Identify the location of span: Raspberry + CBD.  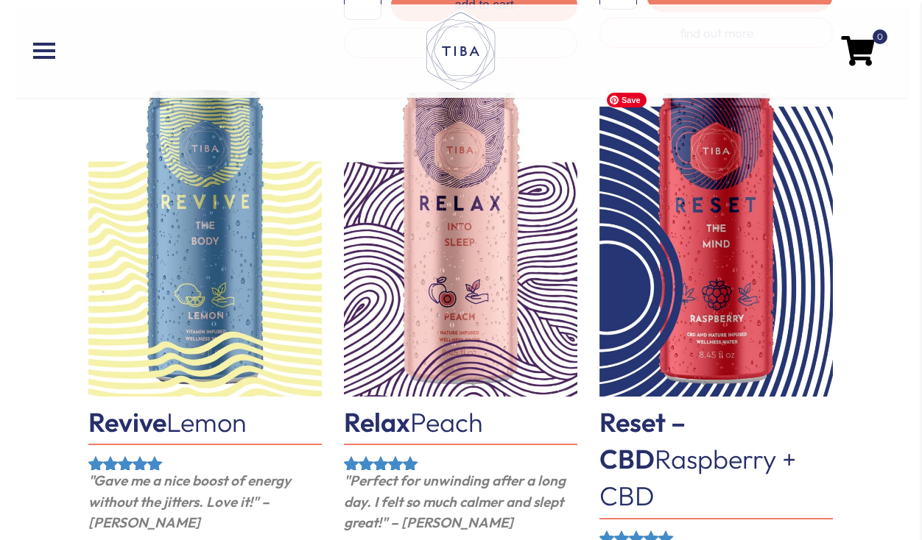
(697, 477).